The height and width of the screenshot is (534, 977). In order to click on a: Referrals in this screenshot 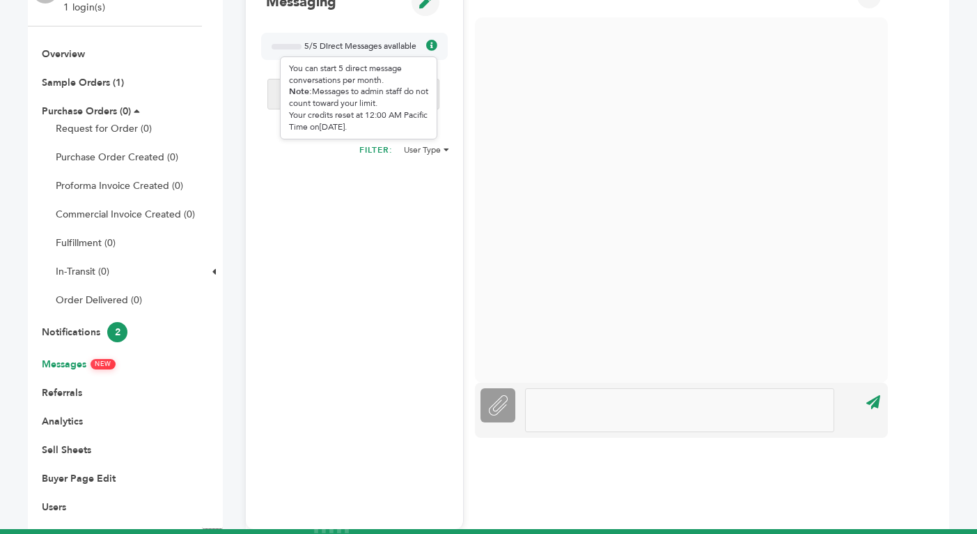, I will do `click(62, 392)`.